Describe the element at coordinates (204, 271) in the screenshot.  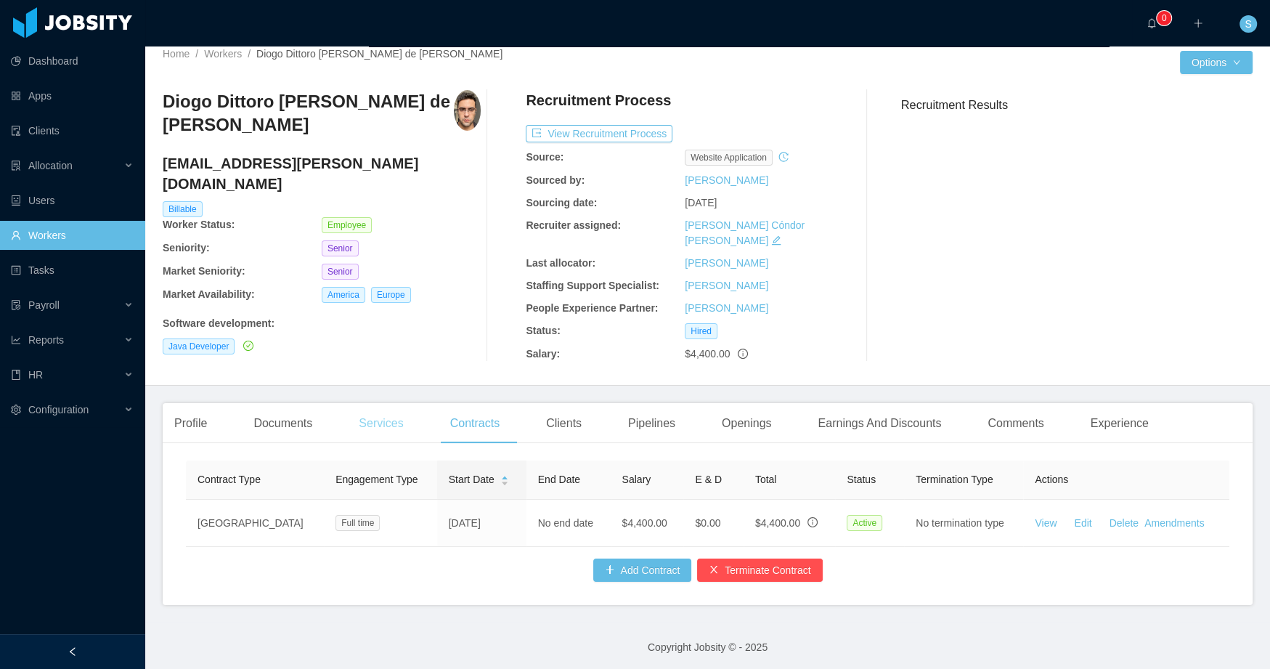
I see `b: Market Seniority:` at that location.